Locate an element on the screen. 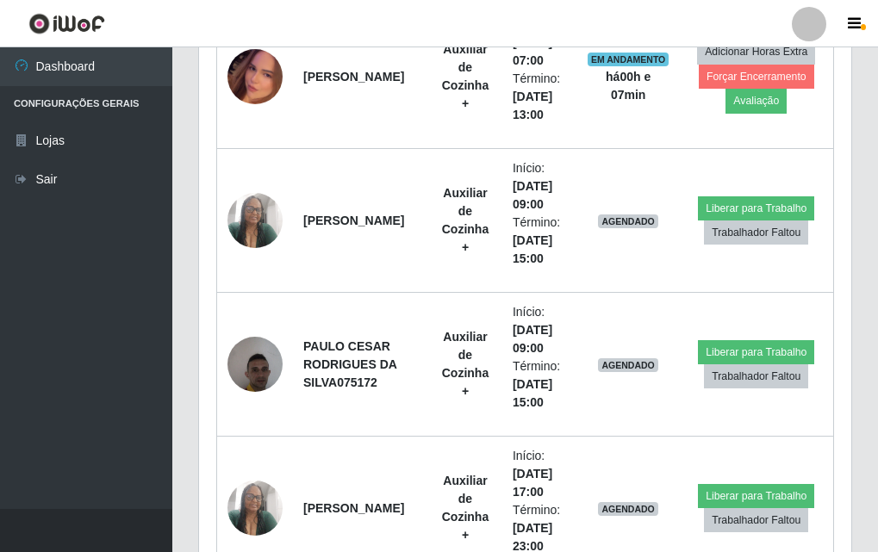 Image resolution: width=878 pixels, height=552 pixels. strong: PAULO CESAR RODRIGUES DA SILVA075172 is located at coordinates (350, 364).